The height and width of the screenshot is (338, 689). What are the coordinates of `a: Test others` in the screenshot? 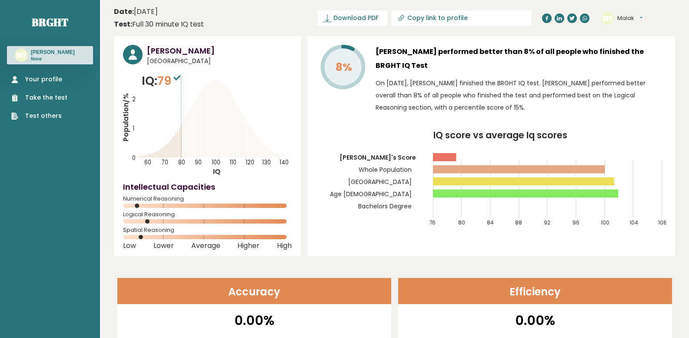 It's located at (39, 116).